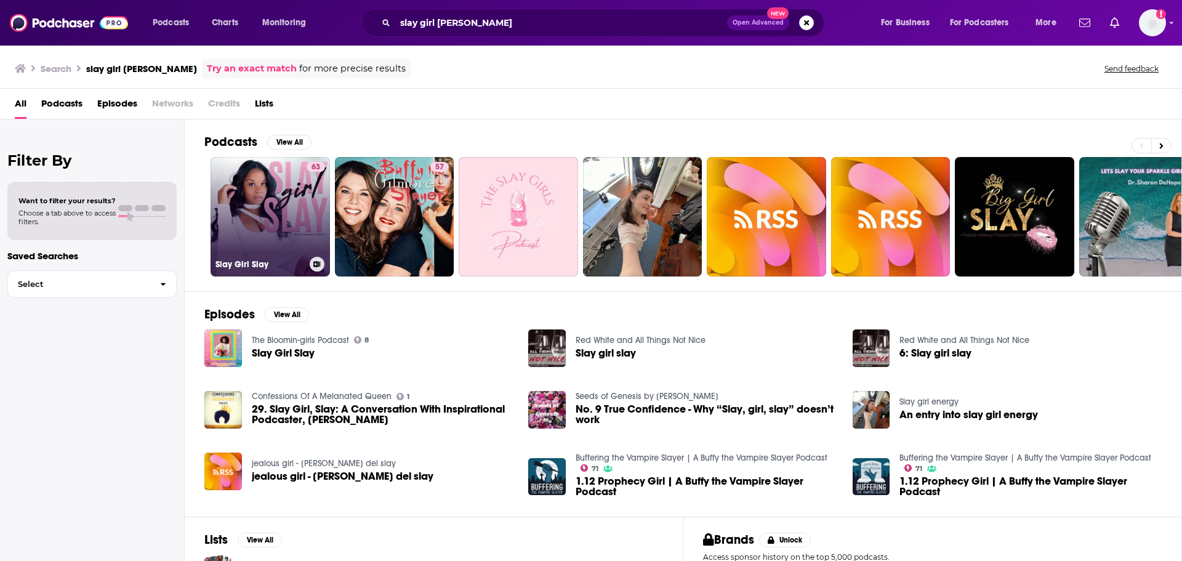 This screenshot has height=561, width=1182. What do you see at coordinates (316, 167) in the screenshot?
I see `span: 63` at bounding box center [316, 167].